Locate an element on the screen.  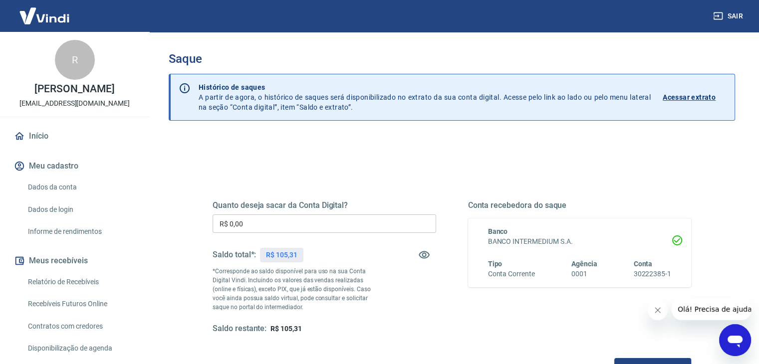
span: Conta is located at coordinates (643, 264).